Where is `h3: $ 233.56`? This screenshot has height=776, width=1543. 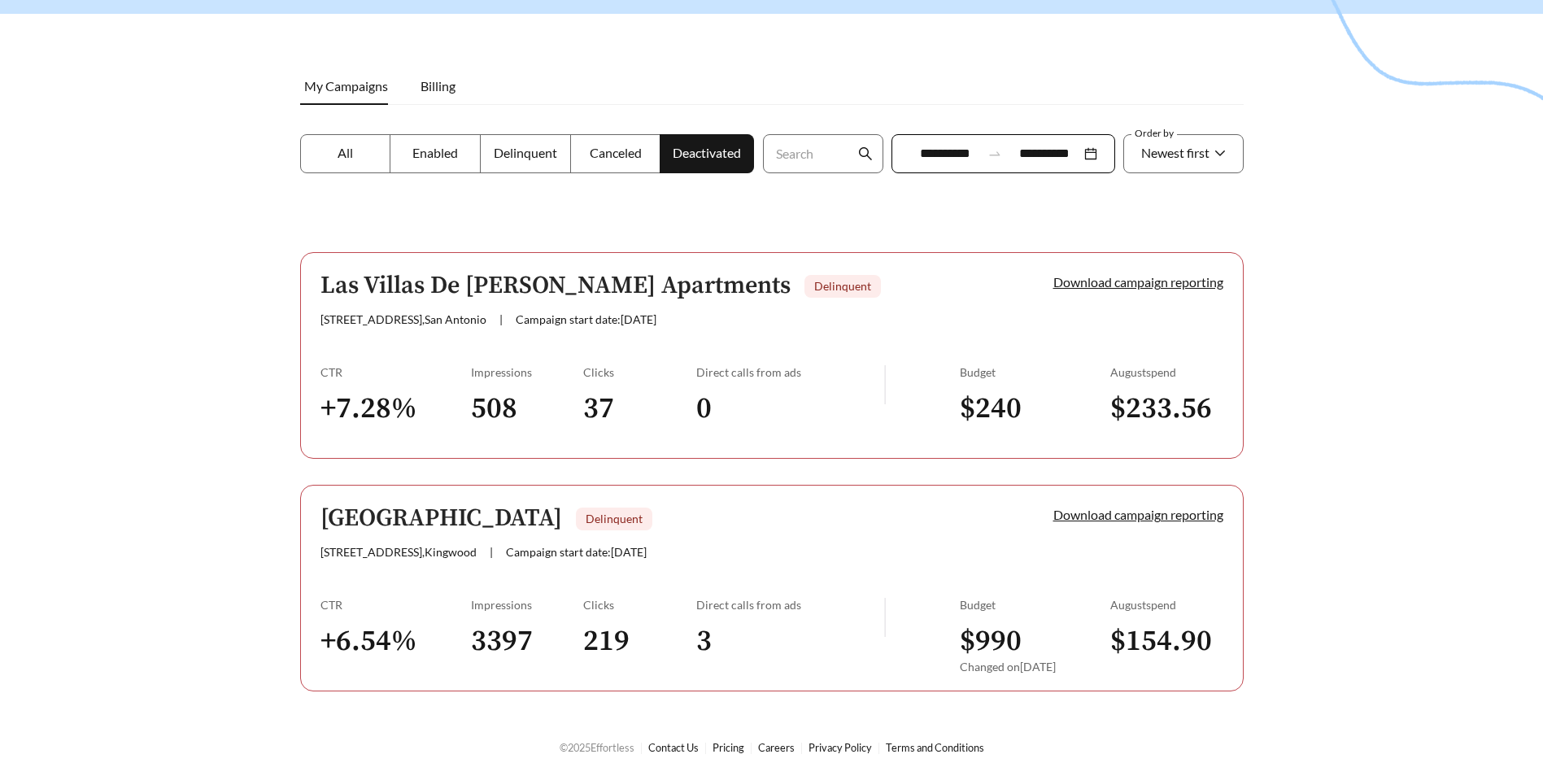
h3: $ 233.56 is located at coordinates (1167, 408).